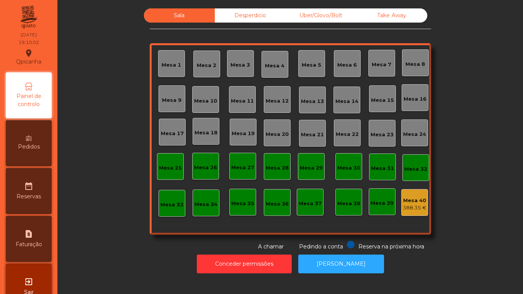 This screenshot has width=523, height=294. I want to click on div: Mesa 34, so click(206, 204).